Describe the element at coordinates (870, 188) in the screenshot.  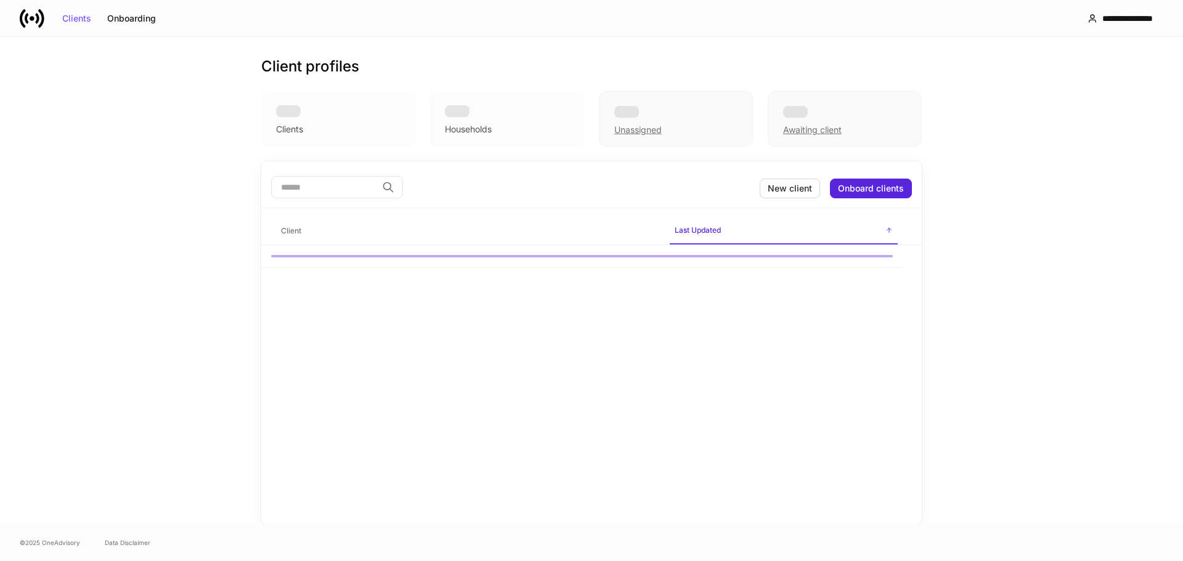
I see `button: Onboard clients` at that location.